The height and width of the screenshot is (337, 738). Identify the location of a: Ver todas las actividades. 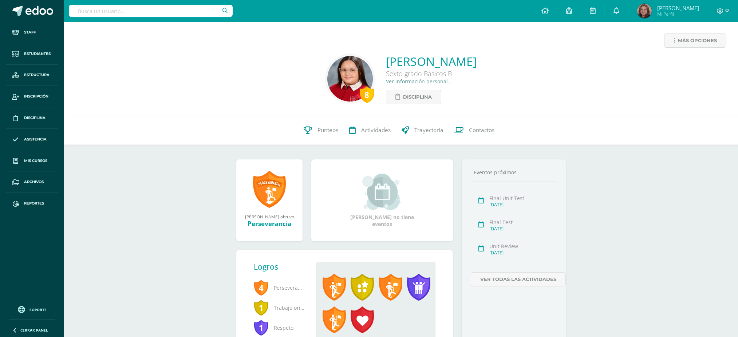
(518, 279).